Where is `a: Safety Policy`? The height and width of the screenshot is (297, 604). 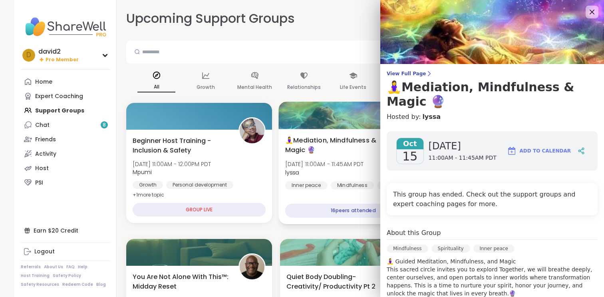 a: Safety Policy is located at coordinates (67, 275).